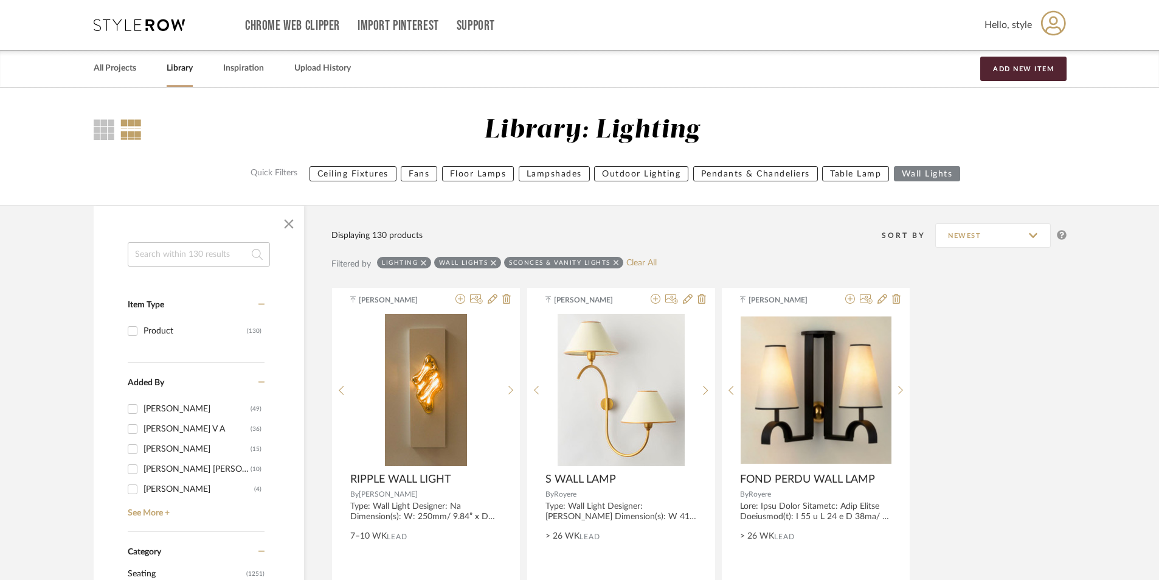 The height and width of the screenshot is (580, 1159). Describe the element at coordinates (581, 479) in the screenshot. I see `span: S WALL LAMP` at that location.